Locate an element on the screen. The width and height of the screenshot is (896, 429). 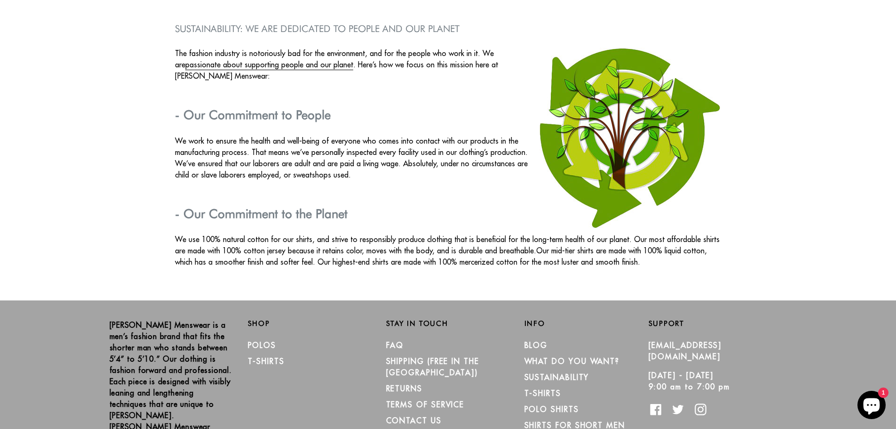
a: What Do You Want? is located at coordinates (572, 361).